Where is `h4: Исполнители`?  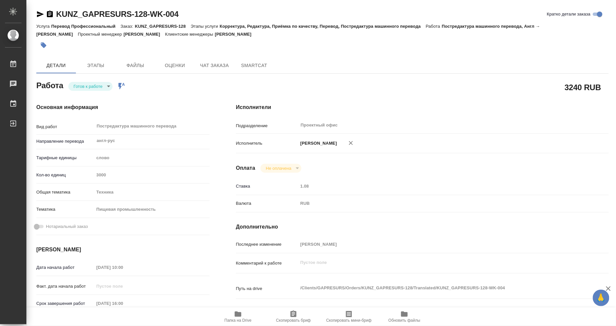
h4: Исполнители is located at coordinates (422, 107).